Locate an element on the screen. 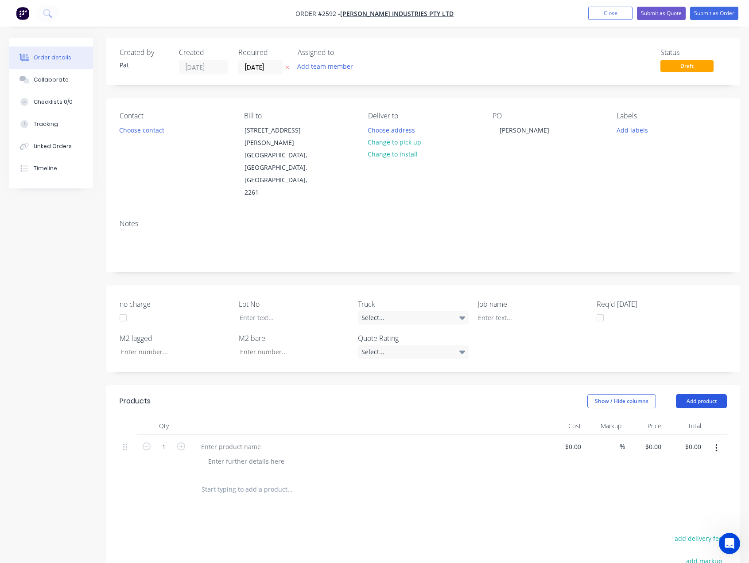 This screenshot has height=563, width=749. label: Quote Rating is located at coordinates (413, 338).